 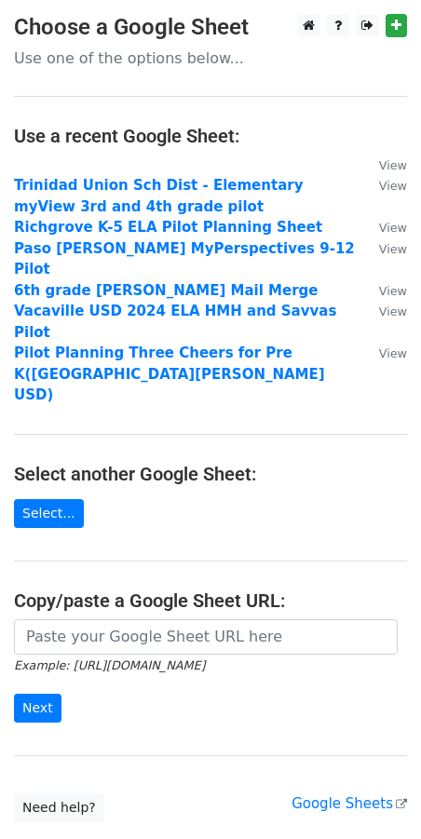 What do you see at coordinates (158, 196) in the screenshot?
I see `a: Trinidad Union Sch Dist - Elementary myView 3rd and 4th grade pilot` at bounding box center [158, 196].